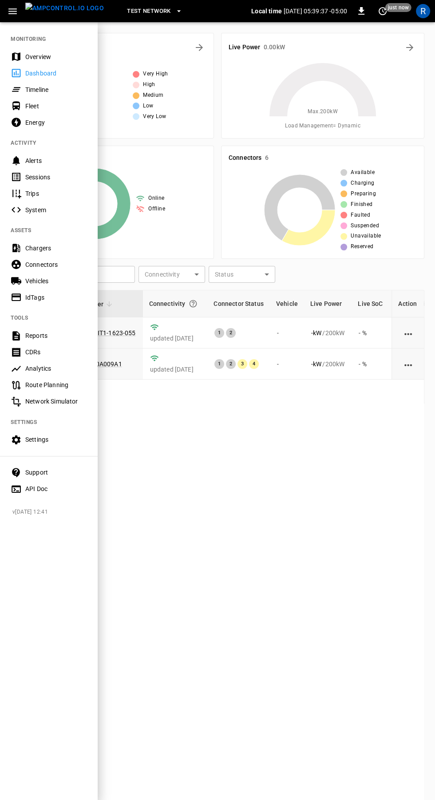  I want to click on div: Chargers, so click(56, 248).